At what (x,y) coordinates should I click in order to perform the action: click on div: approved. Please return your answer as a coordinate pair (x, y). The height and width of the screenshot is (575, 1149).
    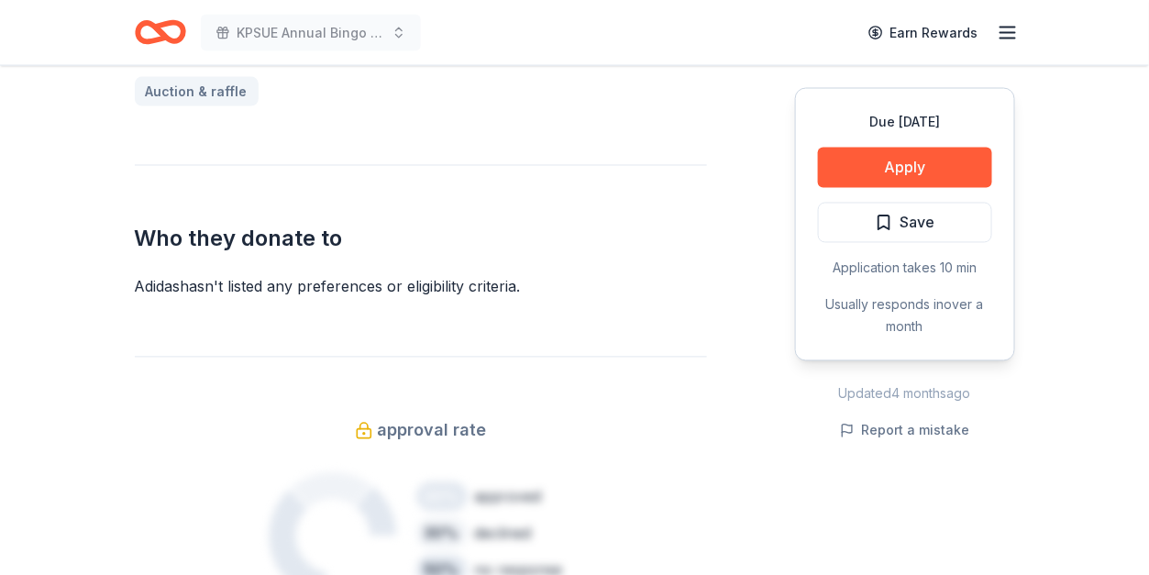
    Looking at the image, I should click on (508, 497).